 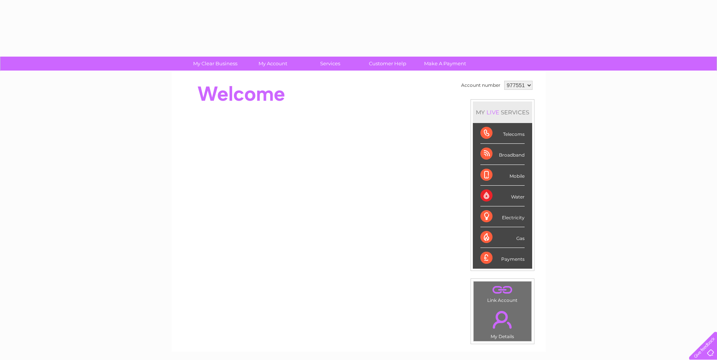 What do you see at coordinates (502, 175) in the screenshot?
I see `div: Mobile` at bounding box center [502, 175].